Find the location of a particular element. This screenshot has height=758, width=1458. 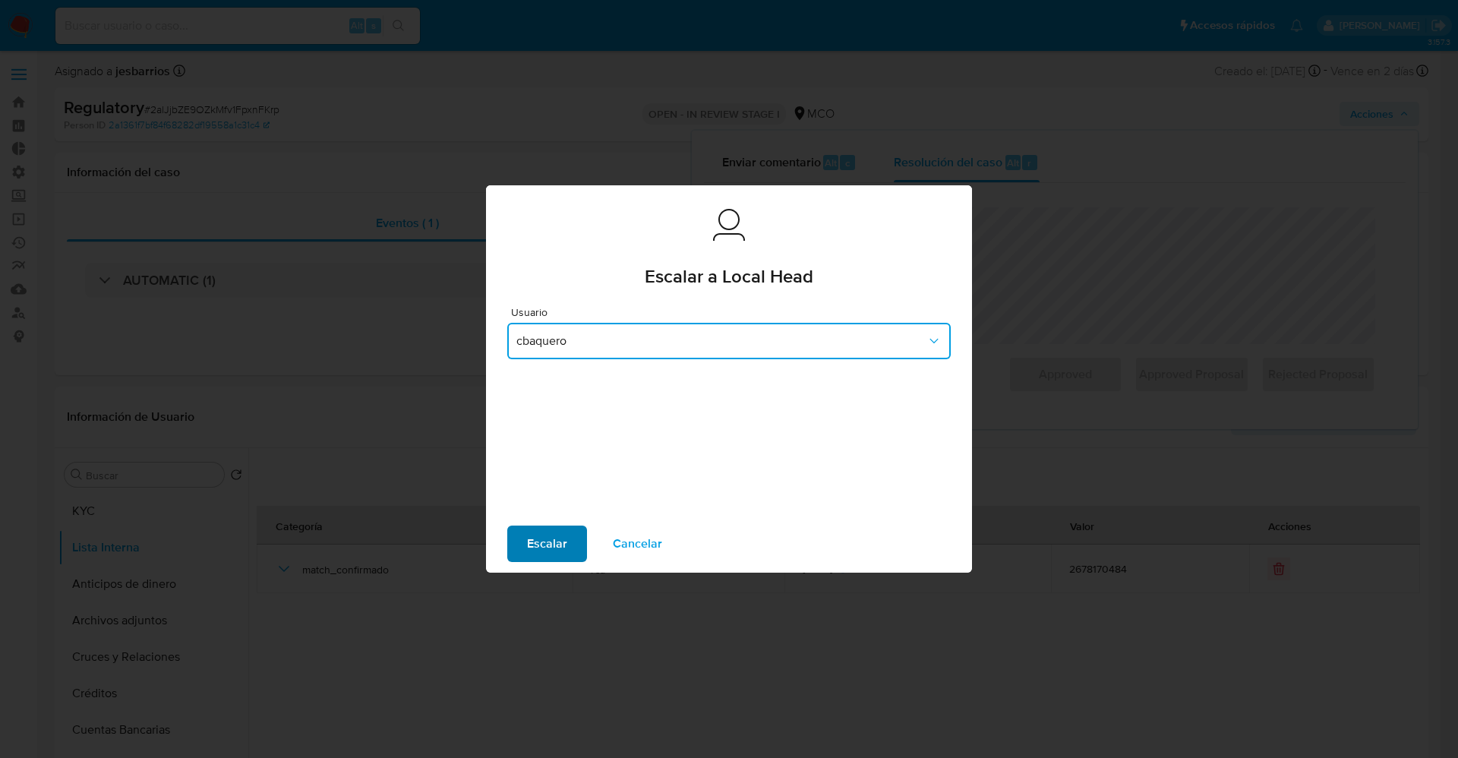

span: Usuario is located at coordinates (733, 312).